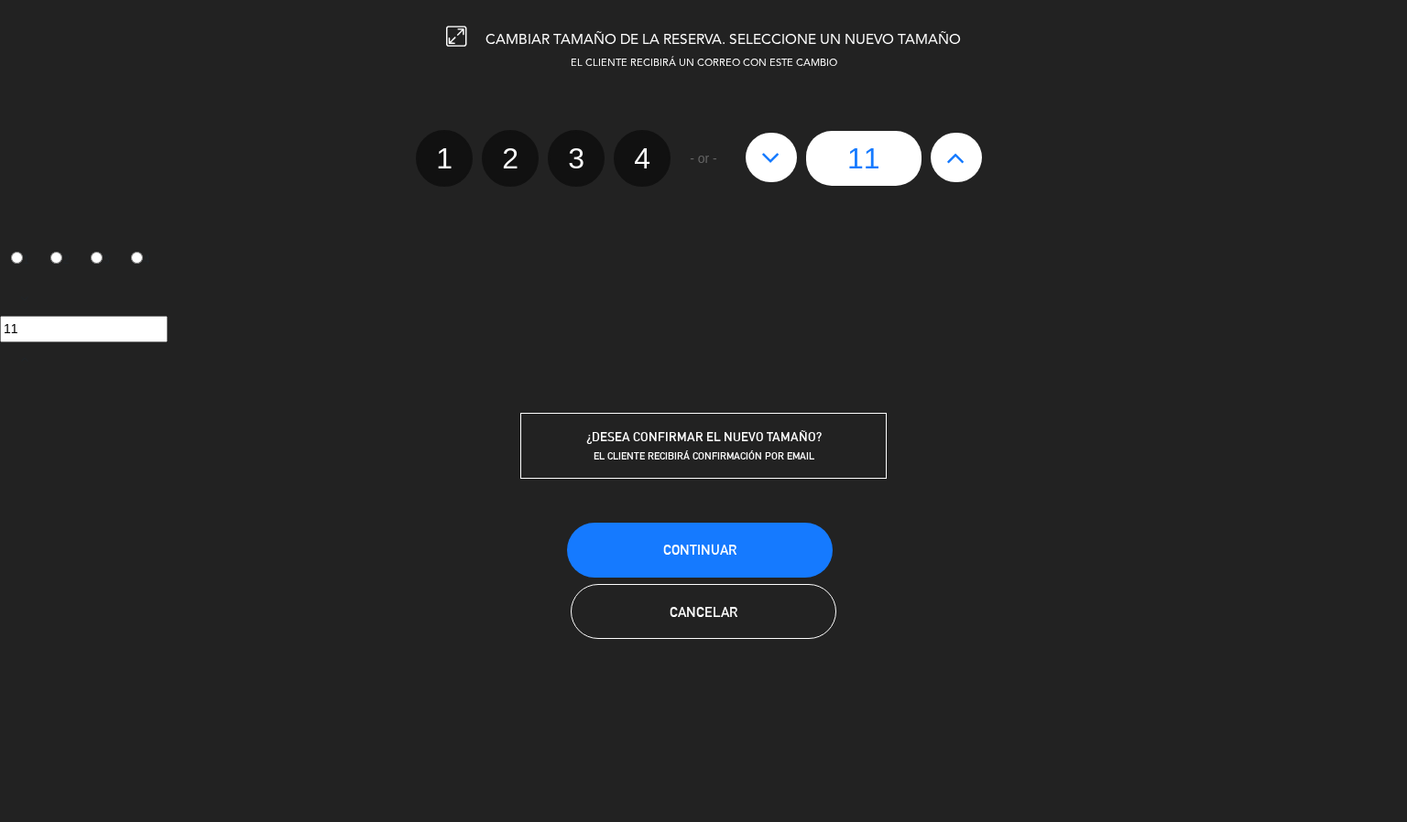 Image resolution: width=1407 pixels, height=822 pixels. What do you see at coordinates (700, 549) in the screenshot?
I see `span: Continuar` at bounding box center [700, 549].